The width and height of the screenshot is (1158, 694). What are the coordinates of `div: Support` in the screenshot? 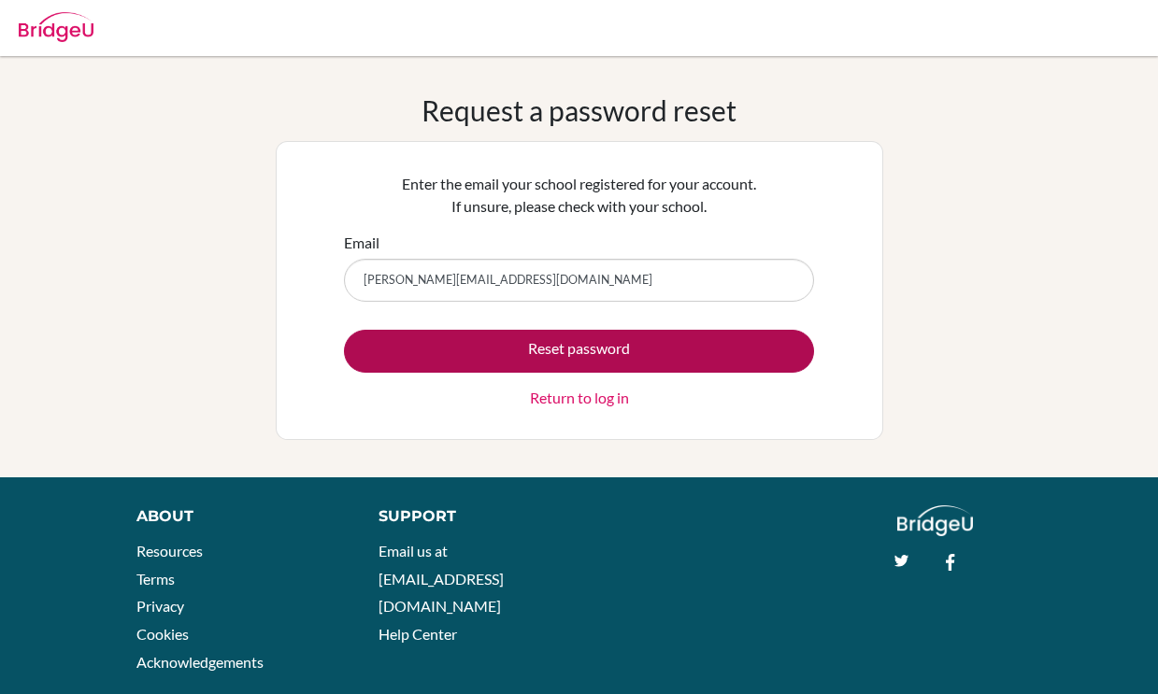 It's located at (469, 517).